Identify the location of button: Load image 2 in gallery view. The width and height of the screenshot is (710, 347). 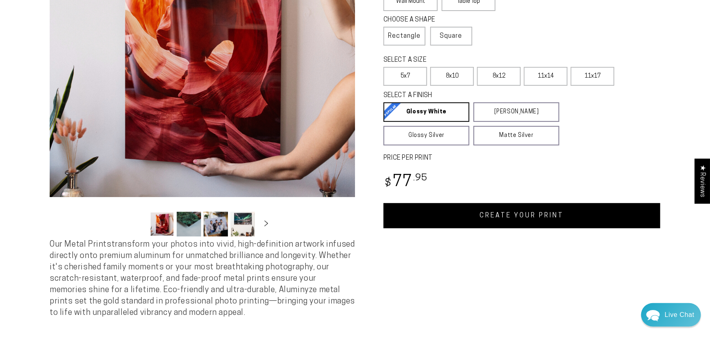
(189, 224).